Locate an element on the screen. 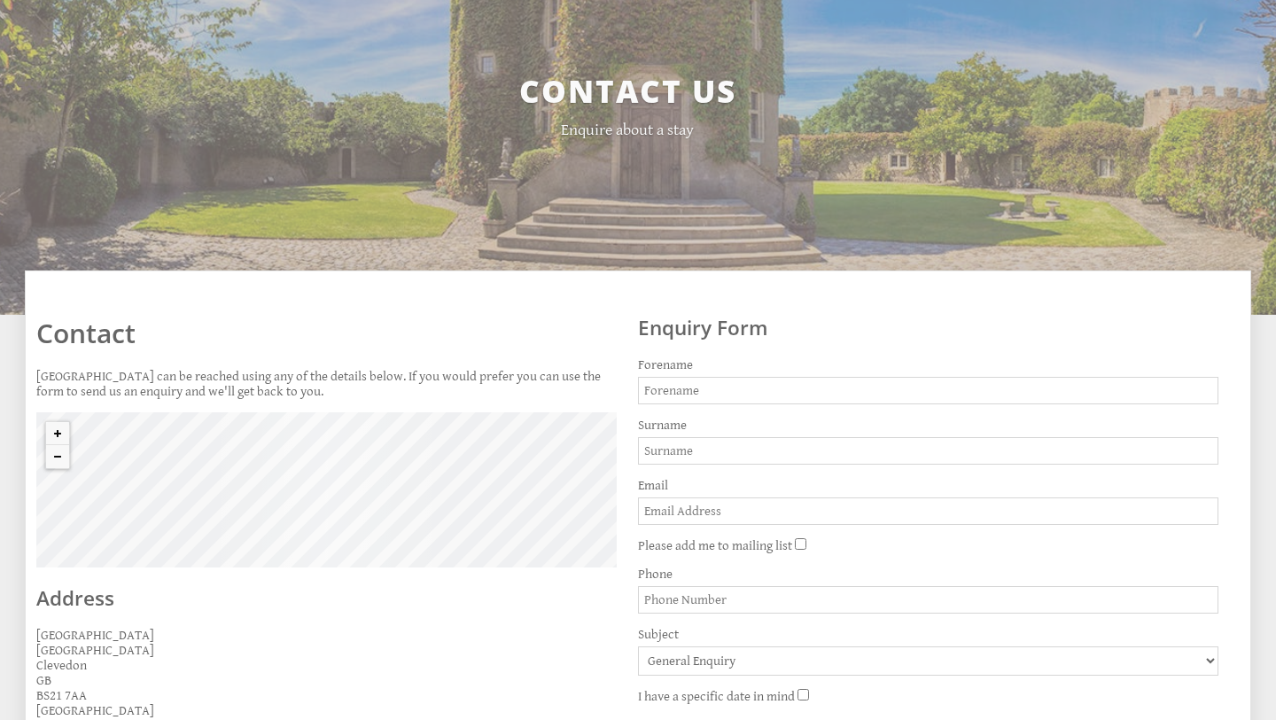 The width and height of the screenshot is (1276, 720). h1: Contact is located at coordinates (326, 332).